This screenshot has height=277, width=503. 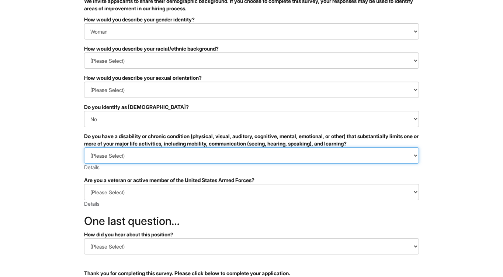 I want to click on select: How did you hear about this position?, so click(x=252, y=246).